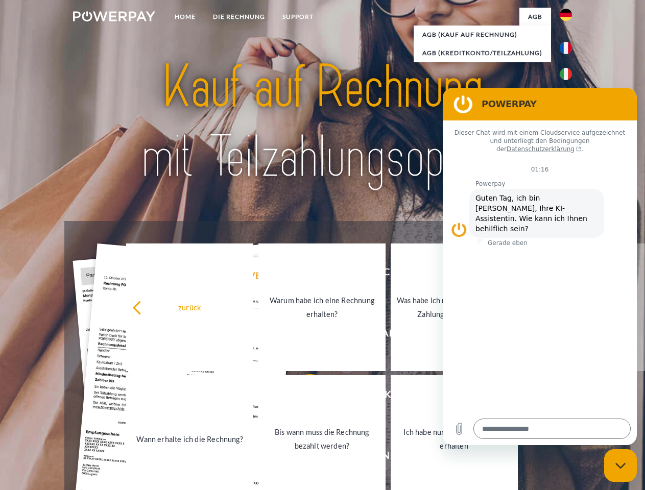 The height and width of the screenshot is (490, 645). Describe the element at coordinates (482, 53) in the screenshot. I see `a: AGB (Kreditkonto/Teilzahlung)` at that location.